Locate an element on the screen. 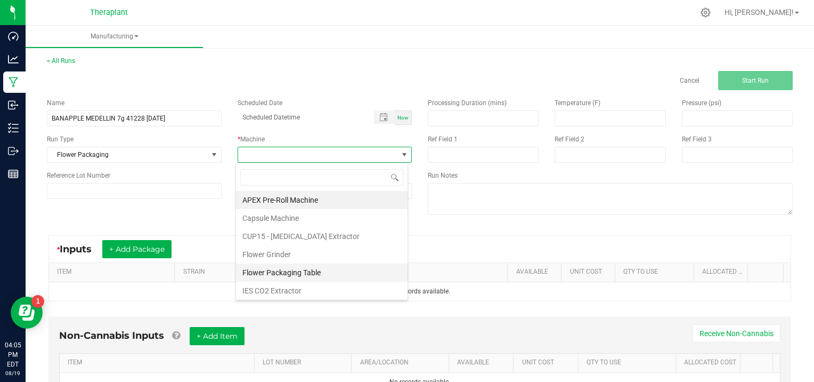 This screenshot has width=814, height=382. li: Flower Grinder is located at coordinates (322, 254).